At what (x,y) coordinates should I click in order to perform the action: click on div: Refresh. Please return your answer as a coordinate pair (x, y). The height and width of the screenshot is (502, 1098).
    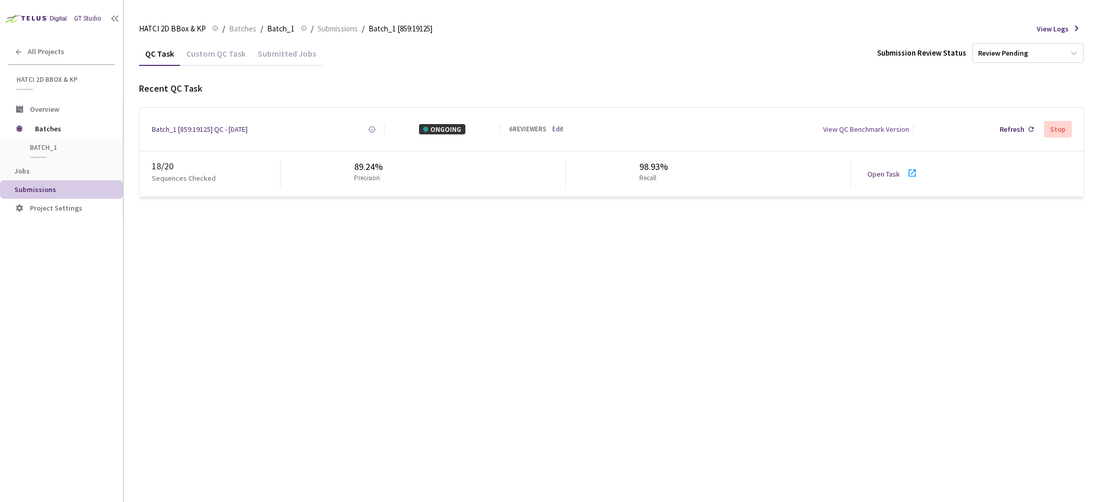
    Looking at the image, I should click on (1012, 129).